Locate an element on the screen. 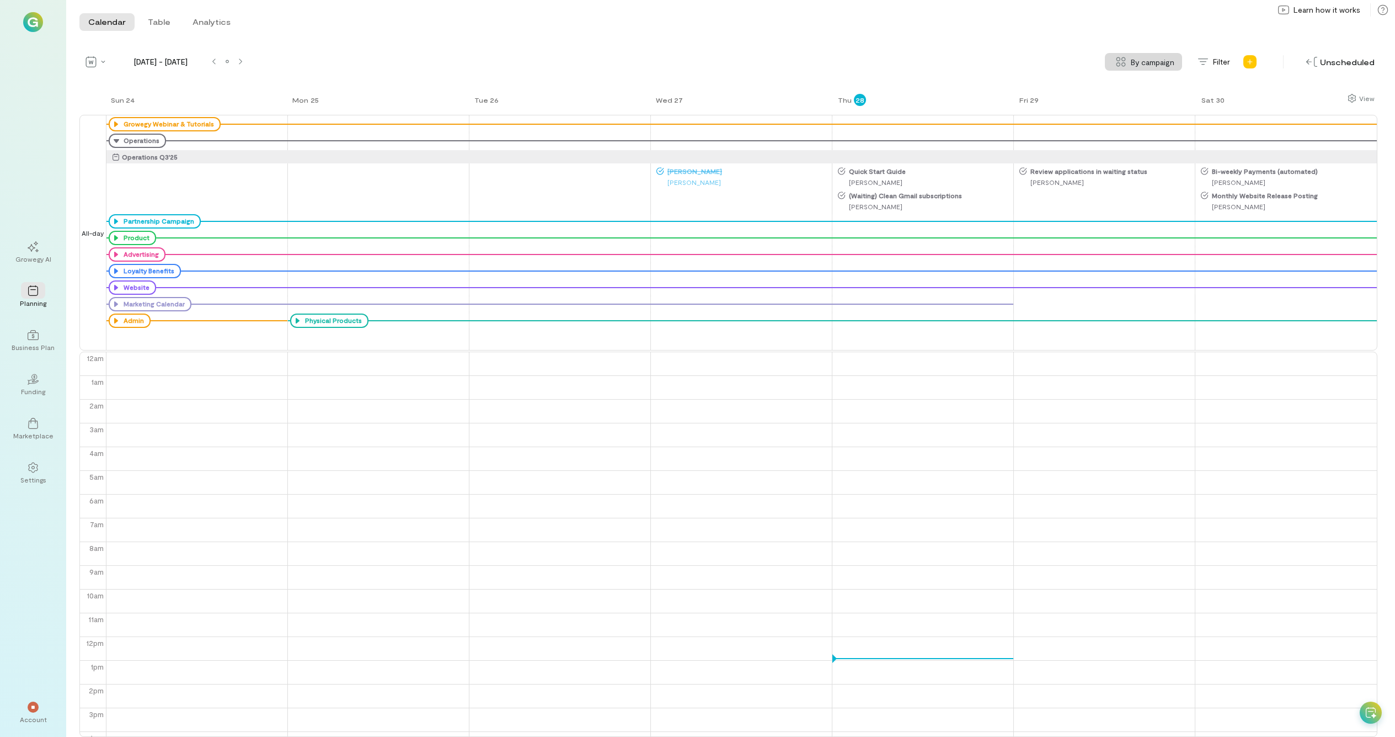 Image resolution: width=1395 pixels, height=737 pixels. a: Funding is located at coordinates (33, 385).